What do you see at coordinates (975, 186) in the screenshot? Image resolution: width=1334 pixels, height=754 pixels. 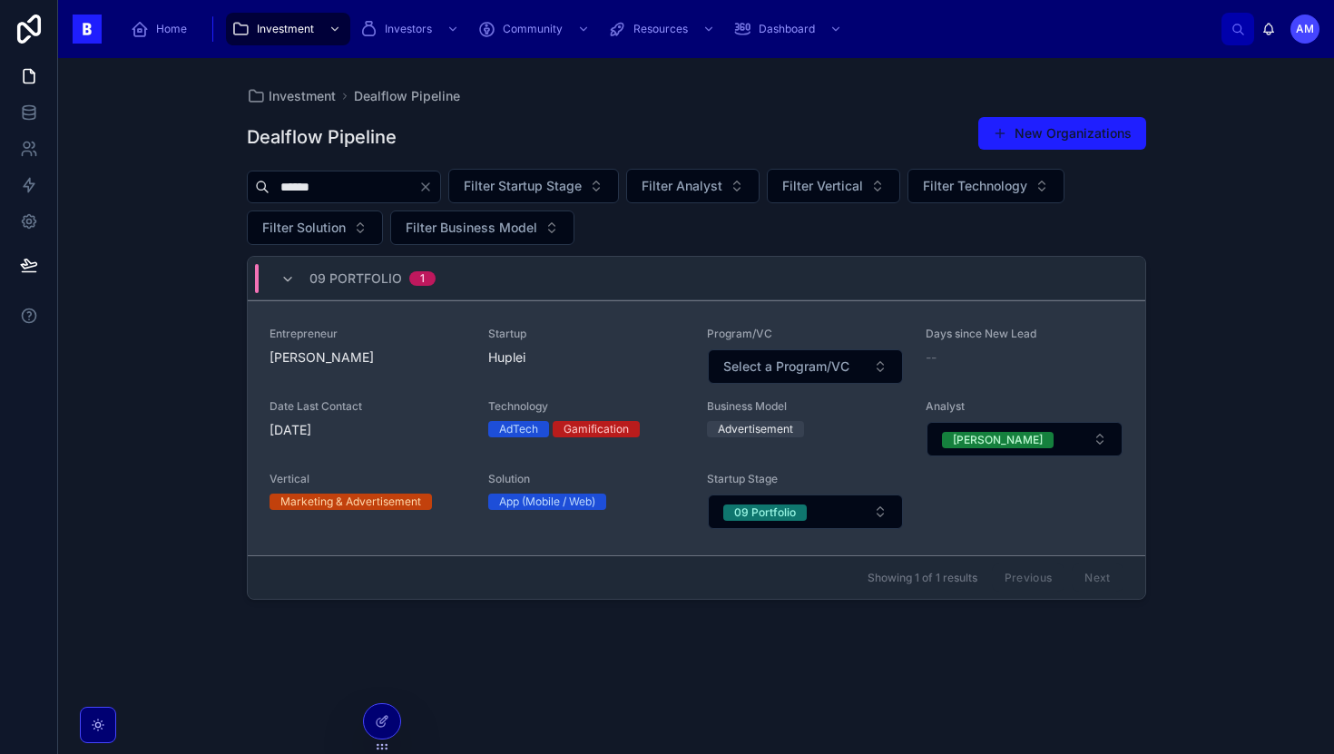 I see `span: Filter Technology` at bounding box center [975, 186].